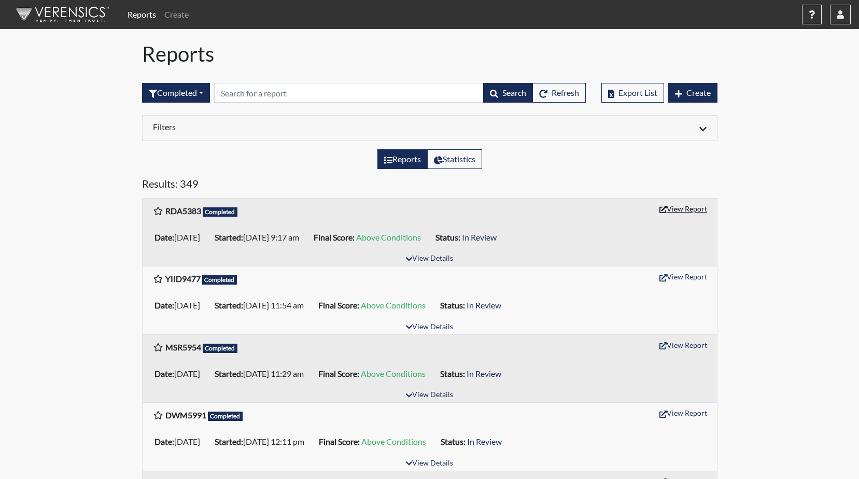  What do you see at coordinates (693, 93) in the screenshot?
I see `button: Create` at bounding box center [693, 93].